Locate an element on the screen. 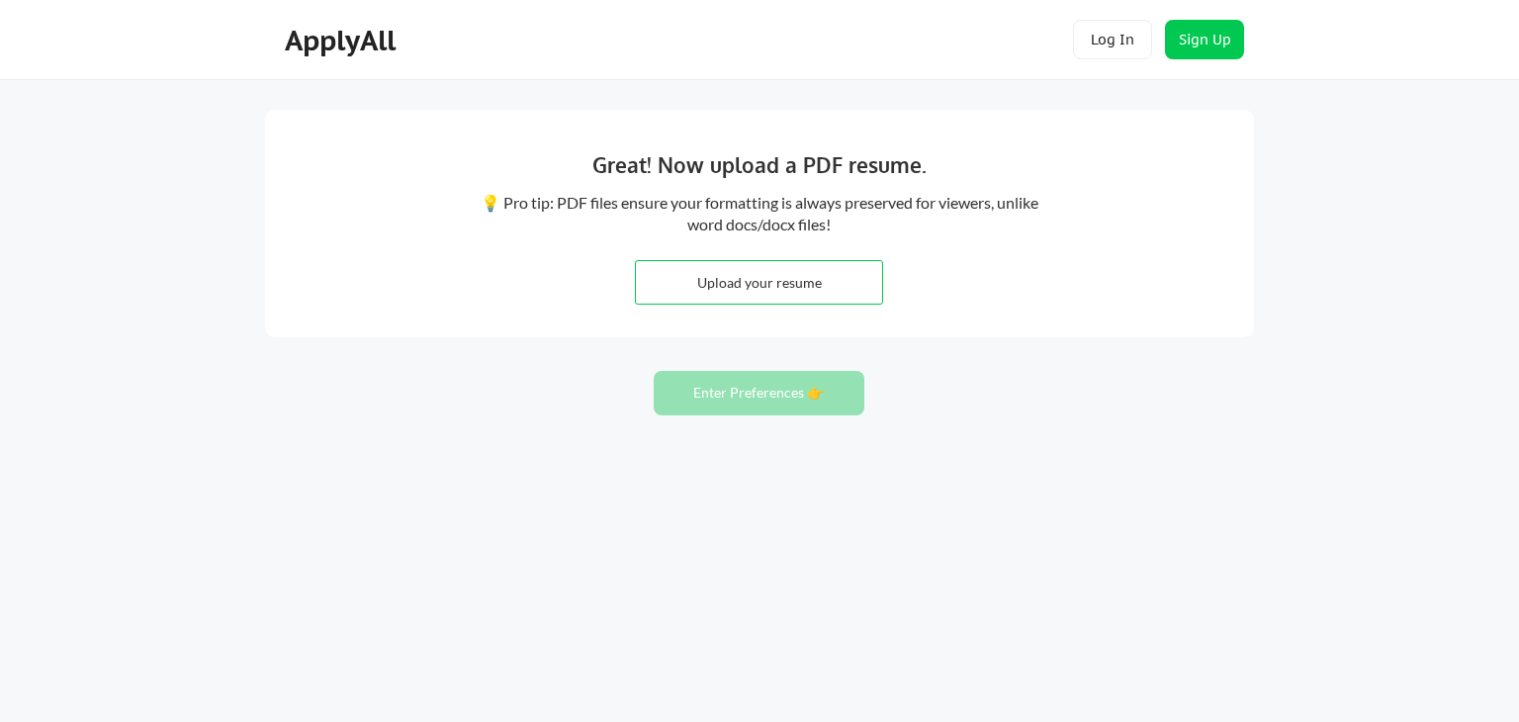 This screenshot has width=1519, height=722. button: Enter Preferences 👉 is located at coordinates (759, 393).